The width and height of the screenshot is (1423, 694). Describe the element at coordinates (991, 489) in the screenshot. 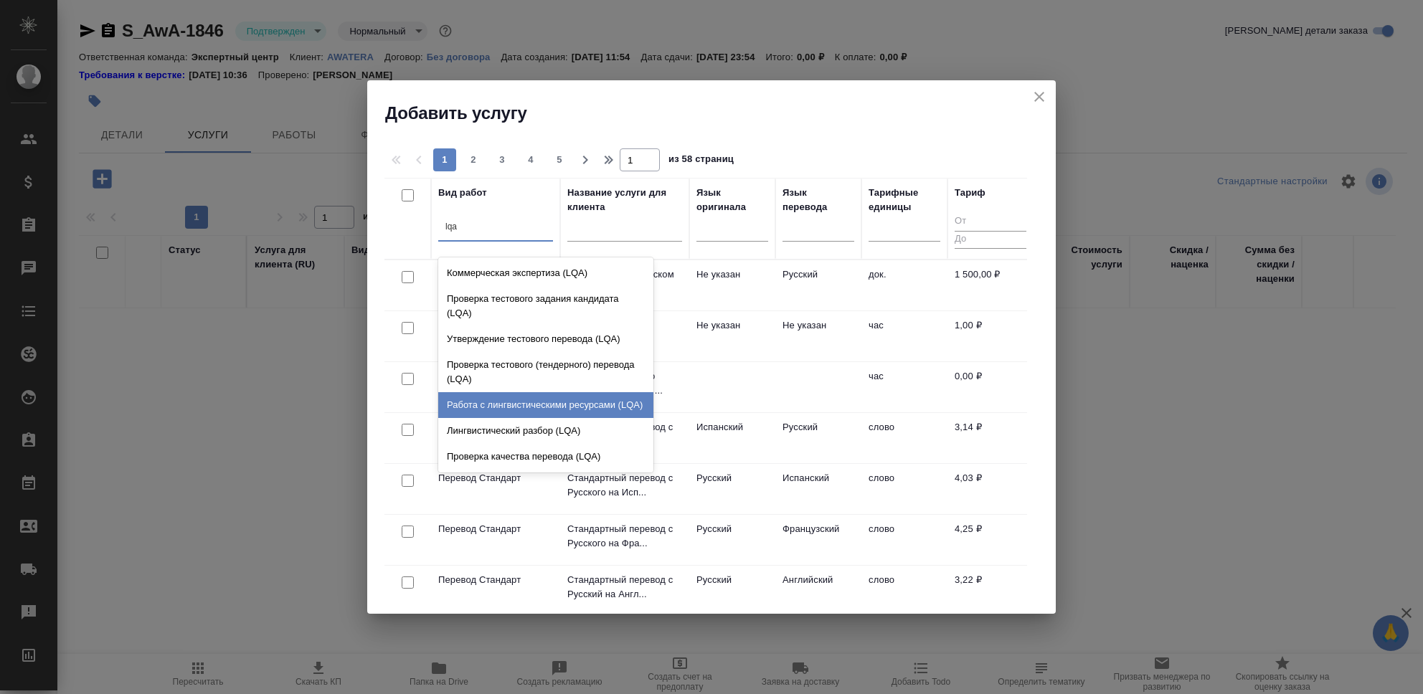

I see `td: 4,03 ₽` at that location.